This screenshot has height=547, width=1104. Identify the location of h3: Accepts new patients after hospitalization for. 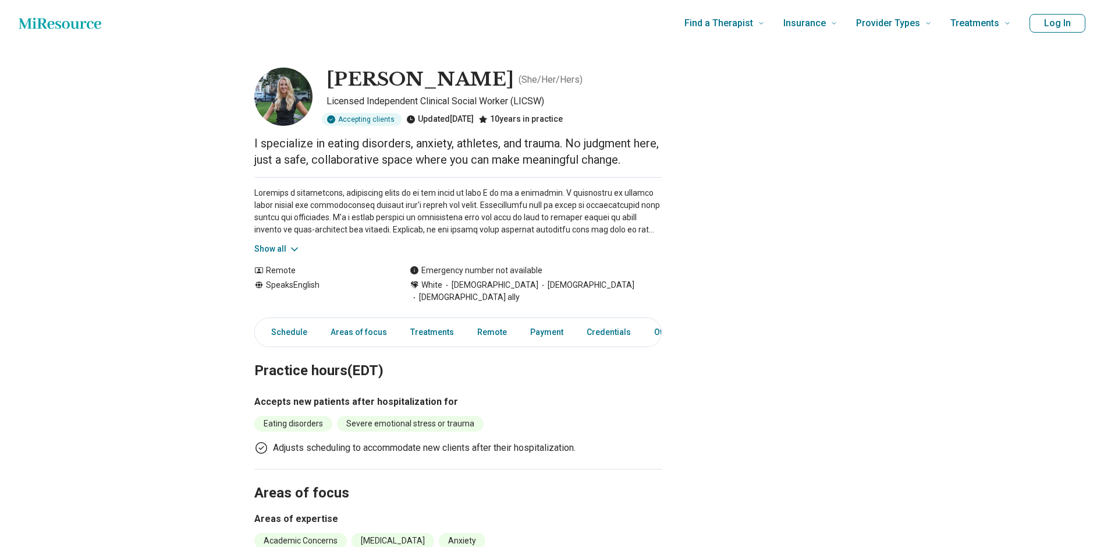
(458, 402).